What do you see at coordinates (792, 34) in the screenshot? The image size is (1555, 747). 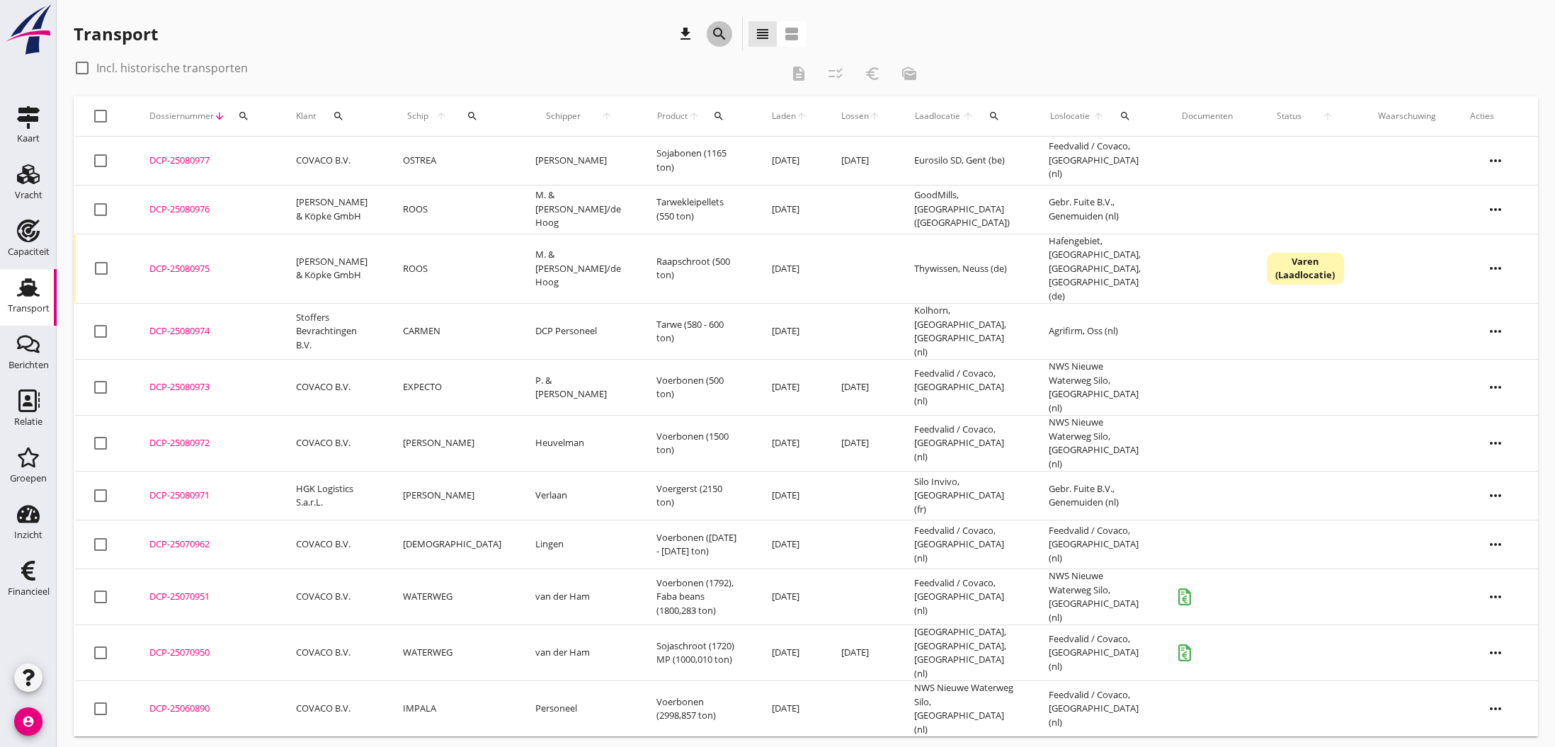 I see `i: view_agenda` at bounding box center [792, 34].